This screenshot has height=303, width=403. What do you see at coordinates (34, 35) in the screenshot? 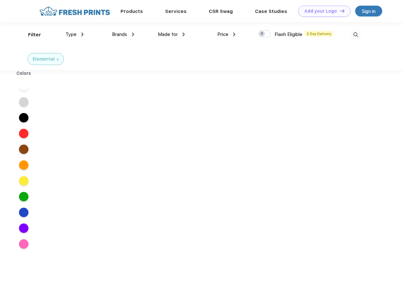
I see `div: Filter` at bounding box center [34, 35].